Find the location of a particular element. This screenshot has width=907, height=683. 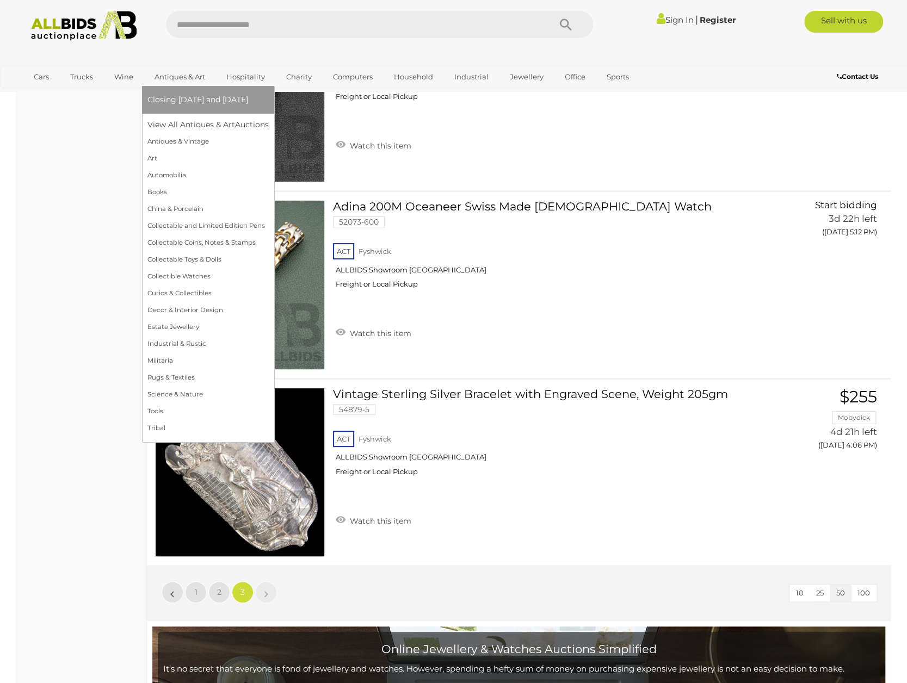

span: 50 is located at coordinates (840, 593).